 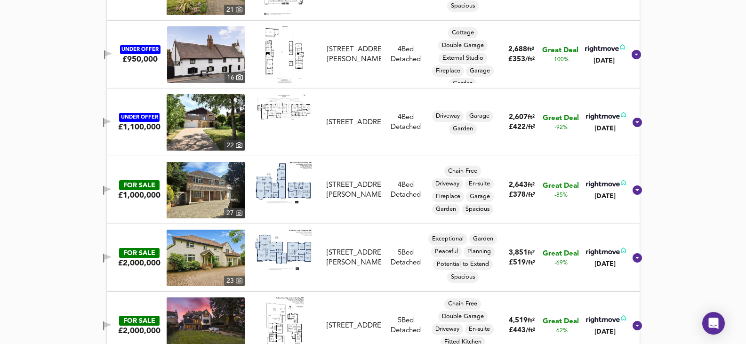 What do you see at coordinates (448, 239) in the screenshot?
I see `div: Exceptional` at bounding box center [448, 239].